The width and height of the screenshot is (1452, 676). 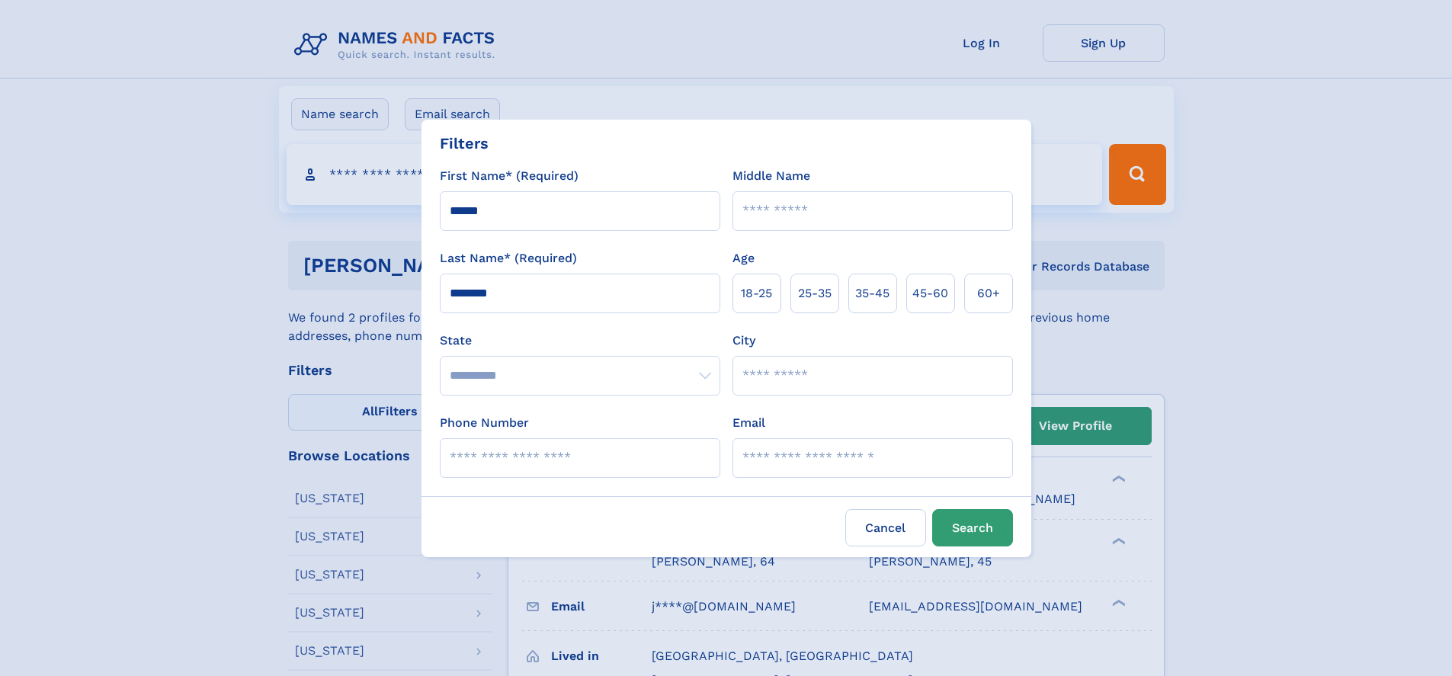 What do you see at coordinates (988, 293) in the screenshot?
I see `span: 60+` at bounding box center [988, 293].